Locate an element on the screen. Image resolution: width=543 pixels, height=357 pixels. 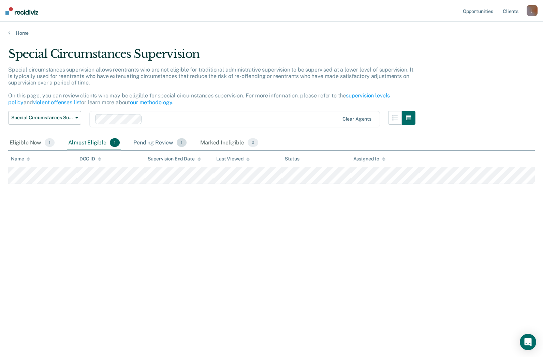
div: Clear agents is located at coordinates (357, 119).